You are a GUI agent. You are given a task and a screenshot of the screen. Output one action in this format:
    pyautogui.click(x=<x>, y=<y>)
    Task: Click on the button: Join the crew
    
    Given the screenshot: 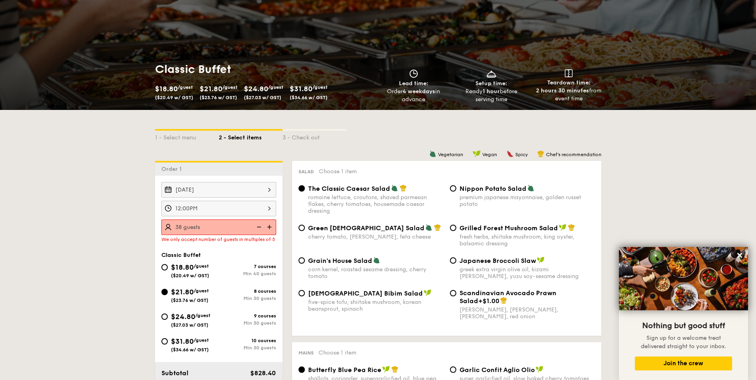 What is the action you would take?
    pyautogui.click(x=683, y=363)
    